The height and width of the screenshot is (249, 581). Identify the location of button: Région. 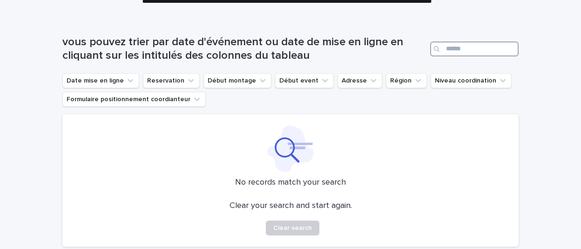
(407, 81).